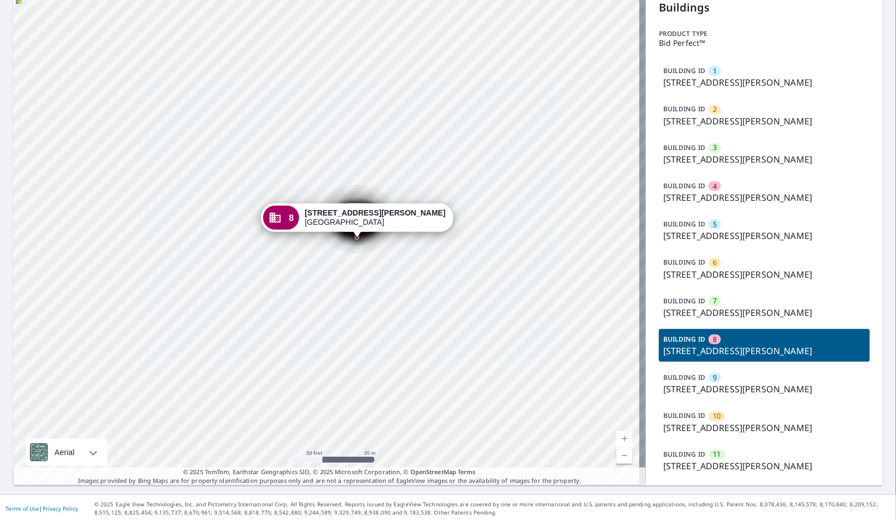  What do you see at coordinates (625, 439) in the screenshot?
I see `a: Current Level 19, Zoom In` at bounding box center [625, 439].